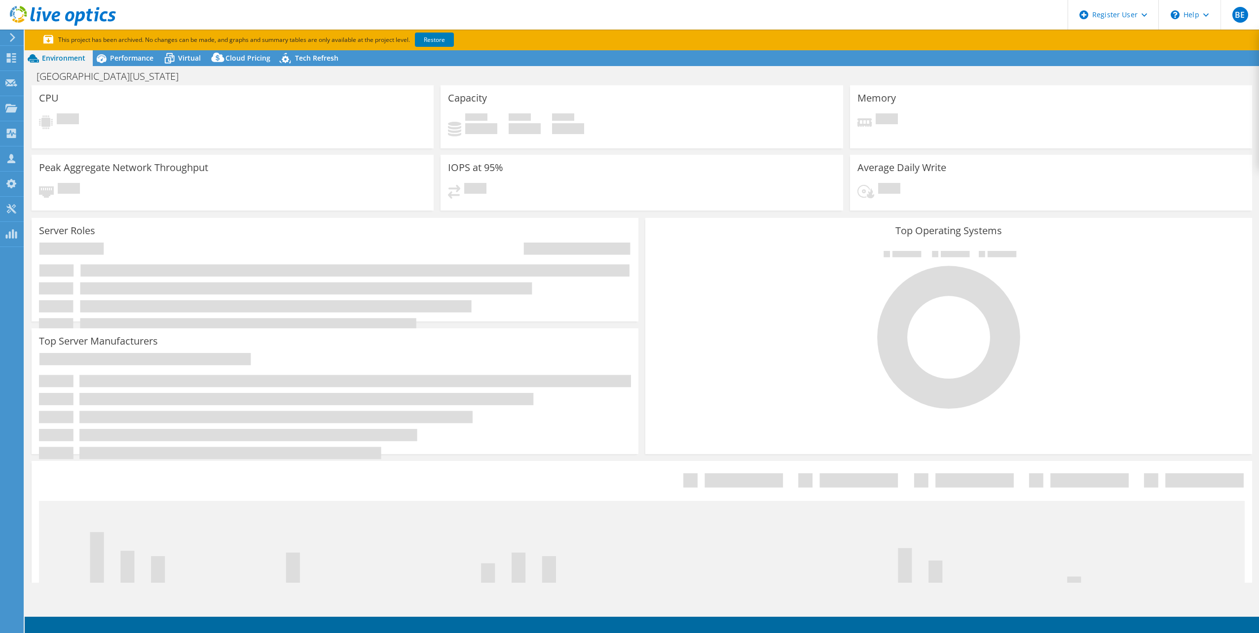 The height and width of the screenshot is (633, 1259). I want to click on h3: CPU, so click(49, 98).